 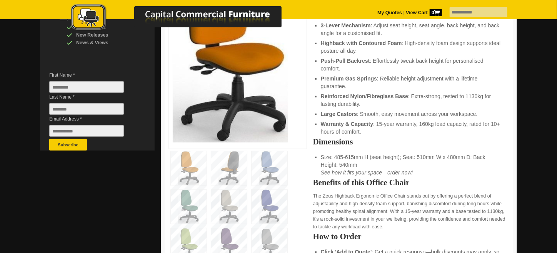 What do you see at coordinates (345, 61) in the screenshot?
I see `strong: Push-Pull Backrest` at bounding box center [345, 61].